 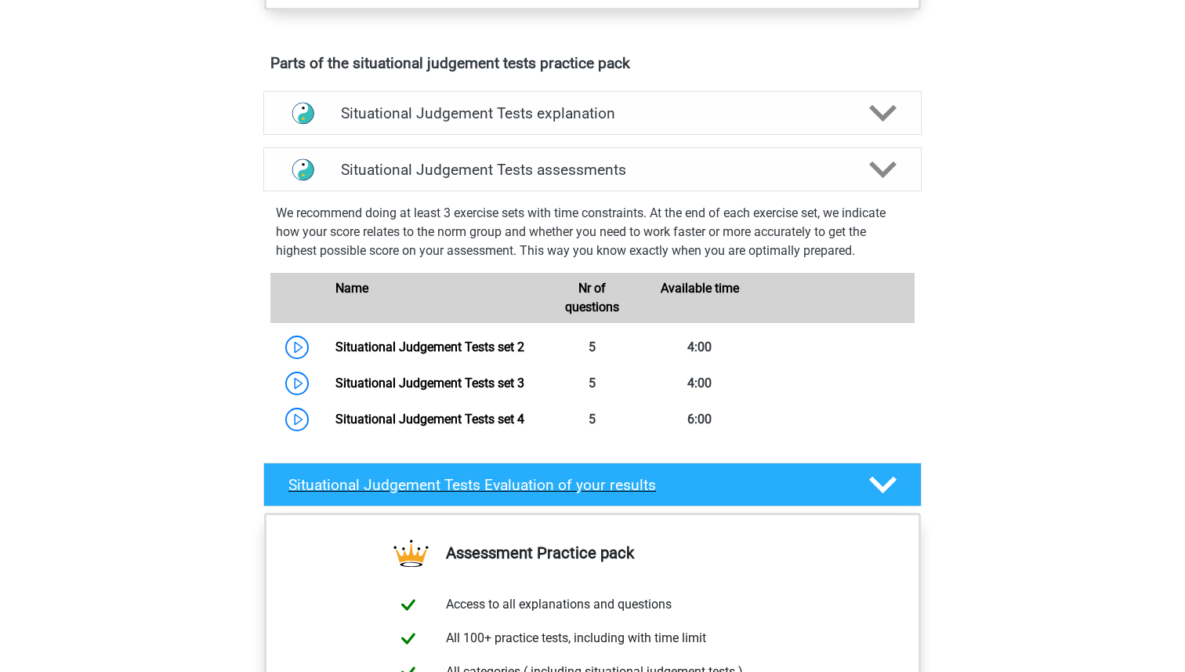 What do you see at coordinates (593, 63) in the screenshot?
I see `h4: Parts of the situational judgement tests practice pack` at bounding box center [593, 63].